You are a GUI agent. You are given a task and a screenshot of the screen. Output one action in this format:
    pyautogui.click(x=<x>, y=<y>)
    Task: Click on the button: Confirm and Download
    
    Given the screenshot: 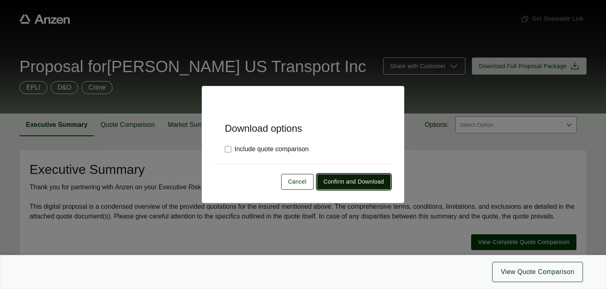 What is the action you would take?
    pyautogui.click(x=353, y=181)
    